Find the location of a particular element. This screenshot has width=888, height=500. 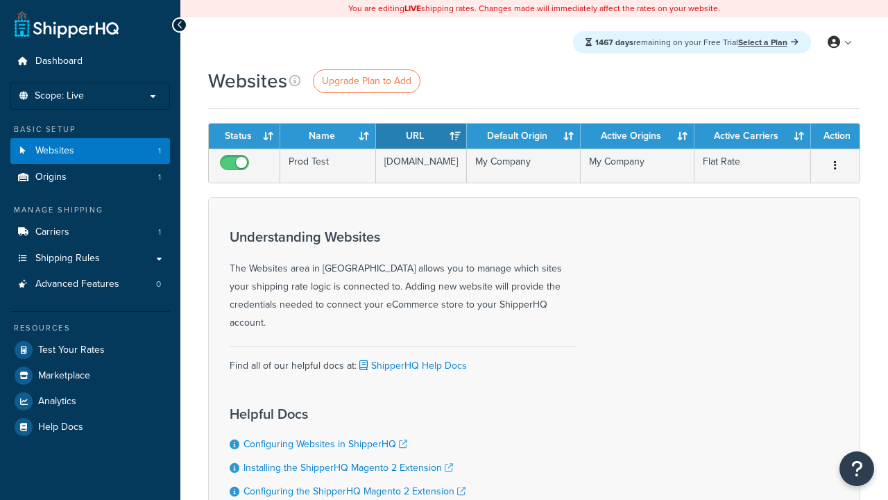

span: Marketplace is located at coordinates (64, 375).